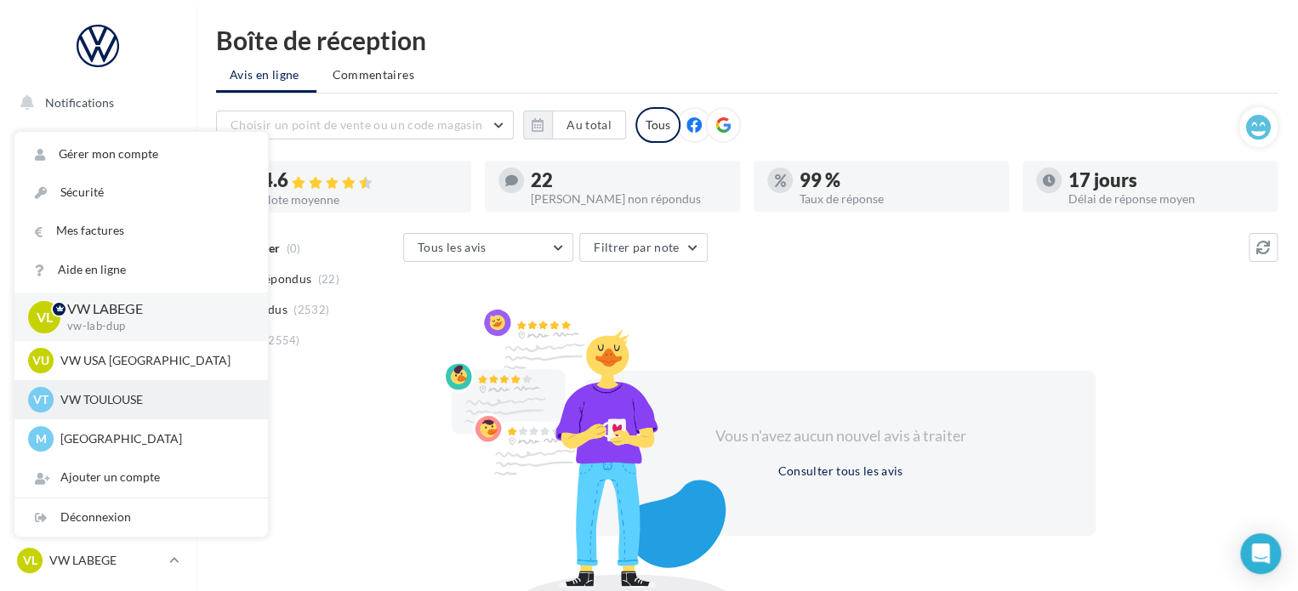  What do you see at coordinates (747, 40) in the screenshot?
I see `div: Boîte de réception` at bounding box center [747, 40].